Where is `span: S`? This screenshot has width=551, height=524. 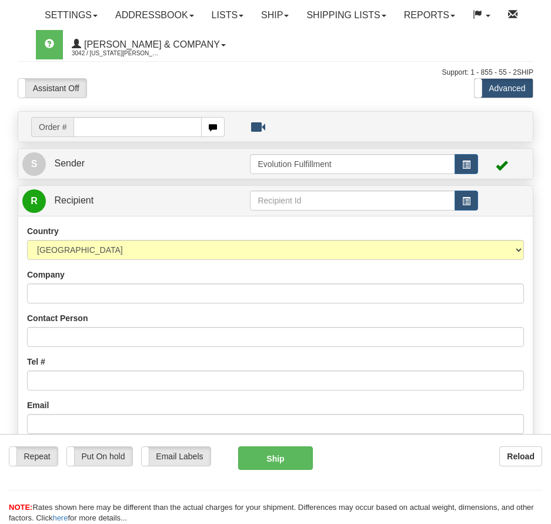
span: S is located at coordinates (34, 164).